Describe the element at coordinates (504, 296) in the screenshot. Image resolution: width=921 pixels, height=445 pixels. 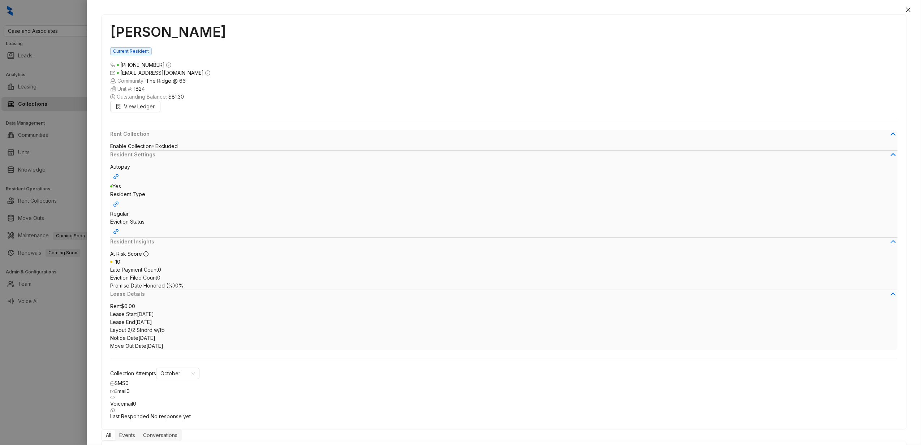
I see `div: Lease Details` at that location.